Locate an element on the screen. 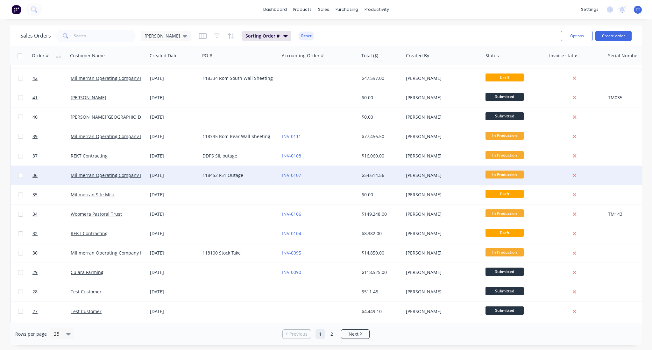  a: 27 is located at coordinates (52, 312).